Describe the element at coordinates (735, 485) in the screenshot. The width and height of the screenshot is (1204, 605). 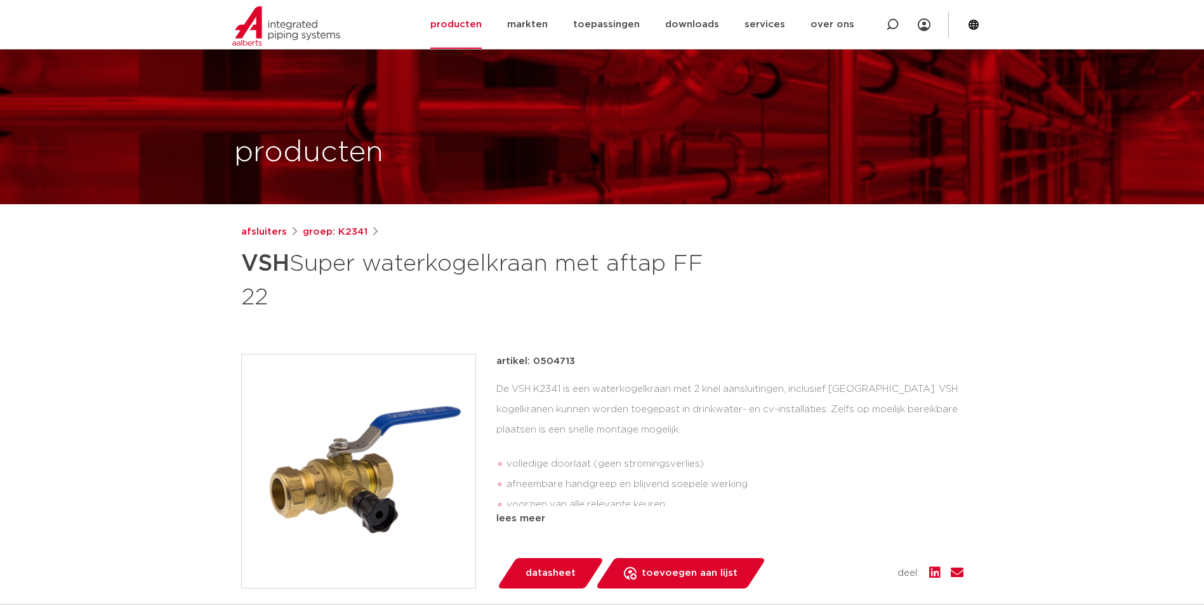
I see `li: afneembare handgreep en blijvend soepele werking` at that location.